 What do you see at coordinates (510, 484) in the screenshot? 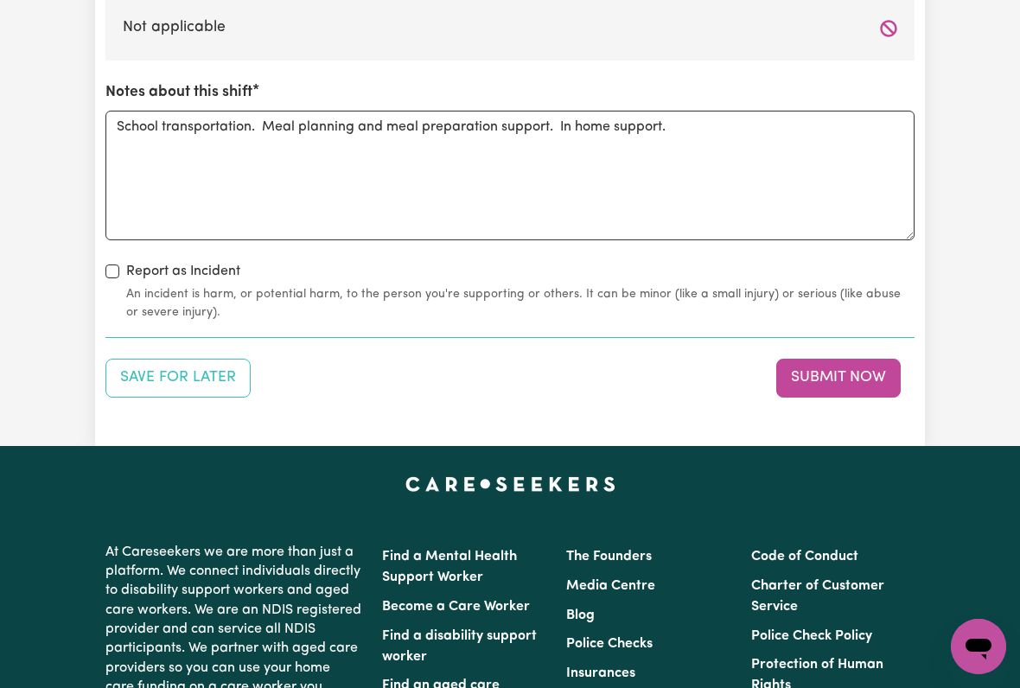
I see `a: Careseekers home page` at bounding box center [510, 484].